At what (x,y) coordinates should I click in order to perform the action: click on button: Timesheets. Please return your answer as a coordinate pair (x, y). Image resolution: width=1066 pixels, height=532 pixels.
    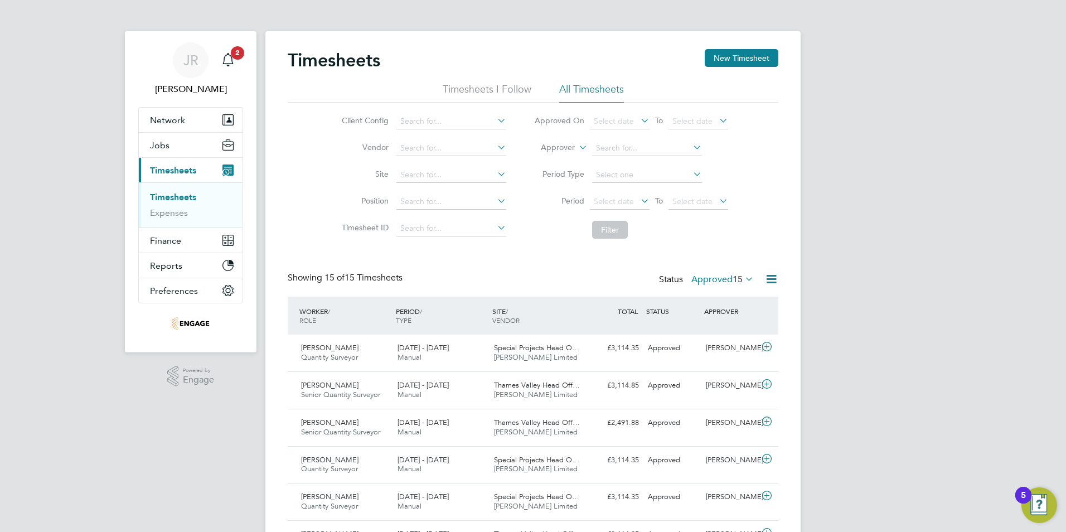
    Looking at the image, I should click on (191, 170).